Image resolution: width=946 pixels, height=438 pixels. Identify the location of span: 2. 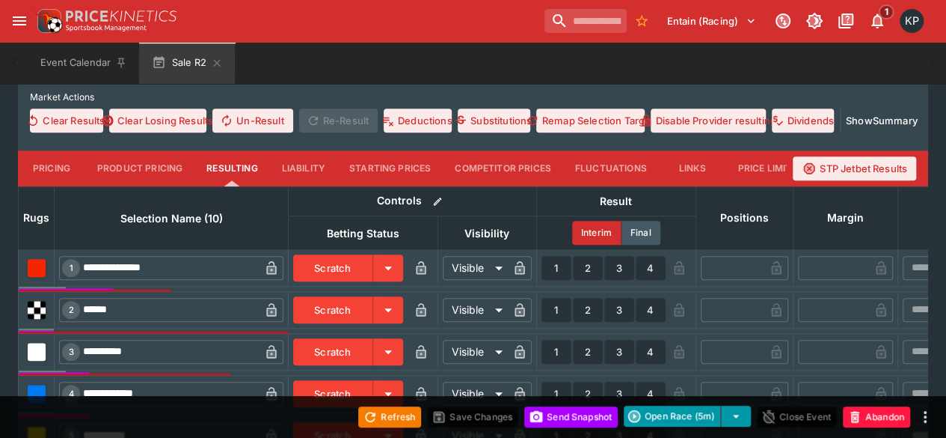
(71, 310).